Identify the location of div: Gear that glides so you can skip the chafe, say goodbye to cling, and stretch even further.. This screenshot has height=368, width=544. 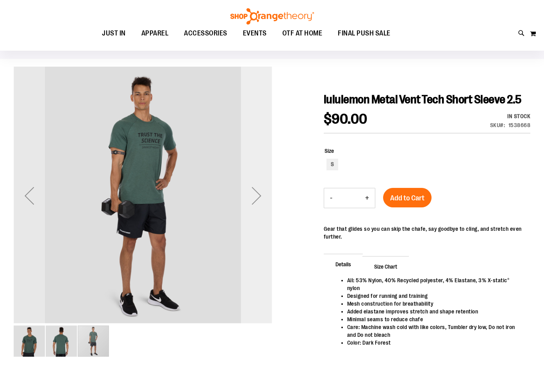
(426, 233).